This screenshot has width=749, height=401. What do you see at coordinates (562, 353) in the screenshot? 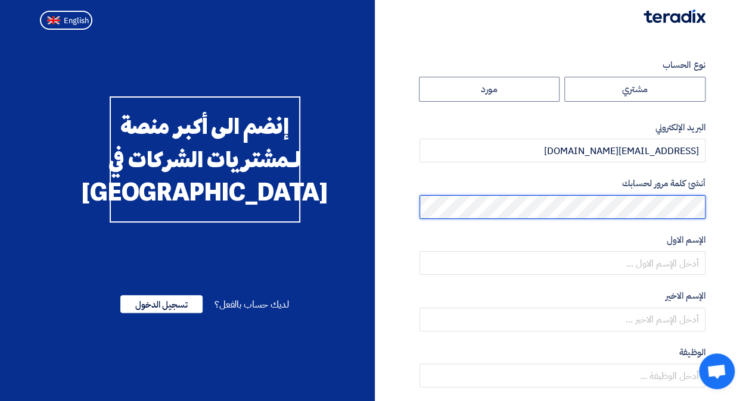
I see `label: الوظيفة` at bounding box center [562, 353].